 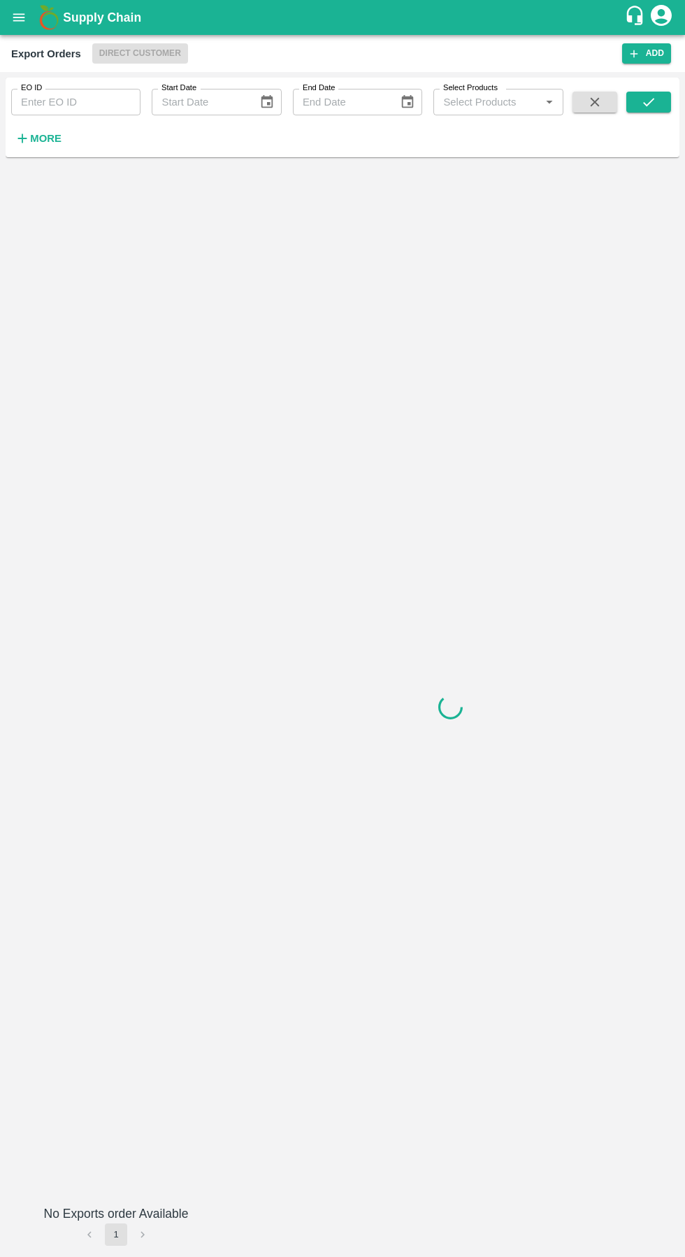 I want to click on h6: No Exports order Available, so click(x=116, y=1213).